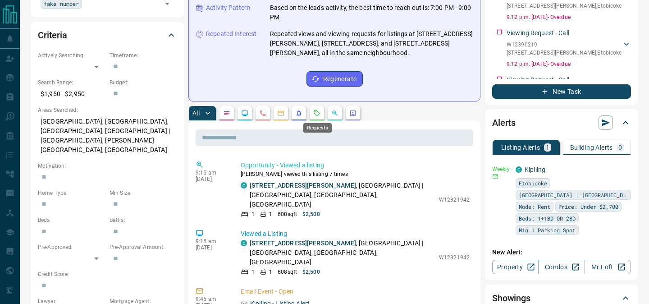  I want to click on a: Kipiling, so click(535, 170).